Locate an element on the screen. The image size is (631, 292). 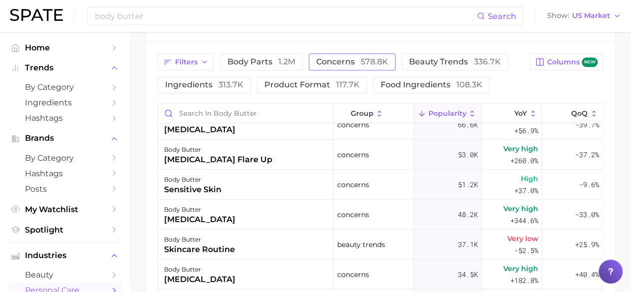
span: Show is located at coordinates (558, 15).